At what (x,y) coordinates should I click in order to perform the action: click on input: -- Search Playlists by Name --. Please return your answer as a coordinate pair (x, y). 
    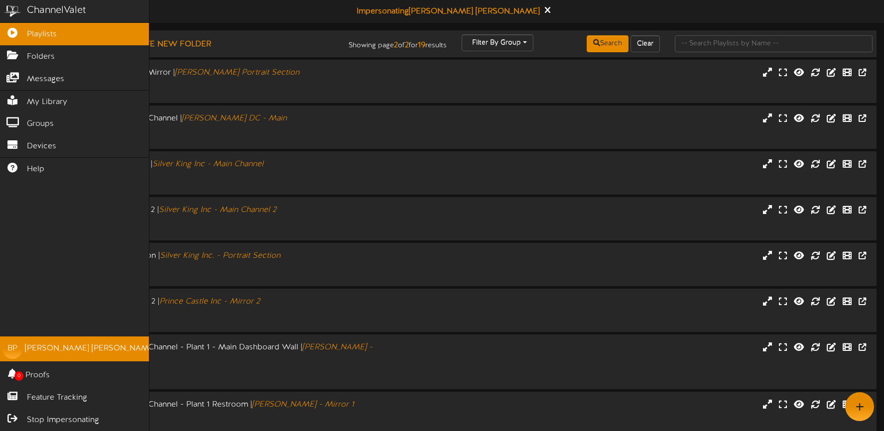
    Looking at the image, I should click on (773, 44).